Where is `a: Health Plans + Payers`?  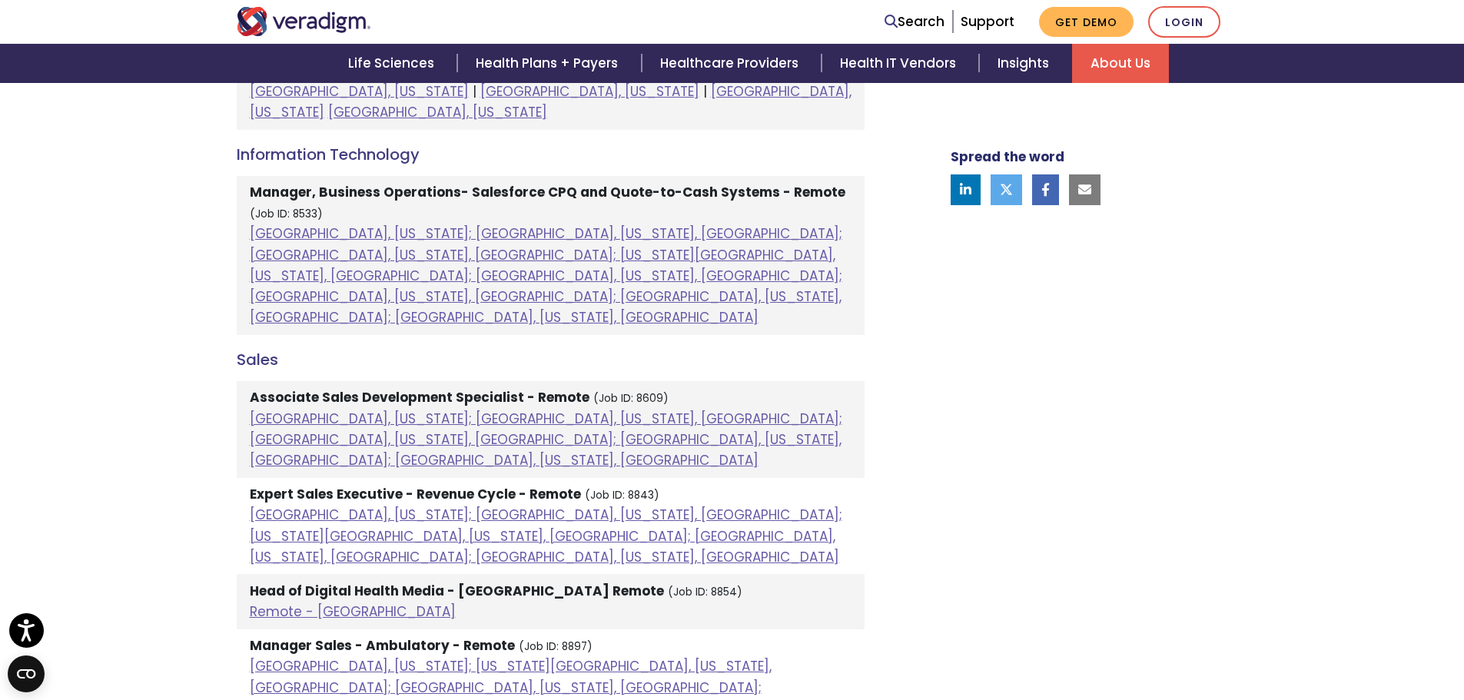 a: Health Plans + Payers is located at coordinates (549, 63).